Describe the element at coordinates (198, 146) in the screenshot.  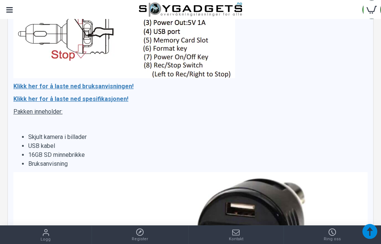
I see `li: USB kabel` at that location.